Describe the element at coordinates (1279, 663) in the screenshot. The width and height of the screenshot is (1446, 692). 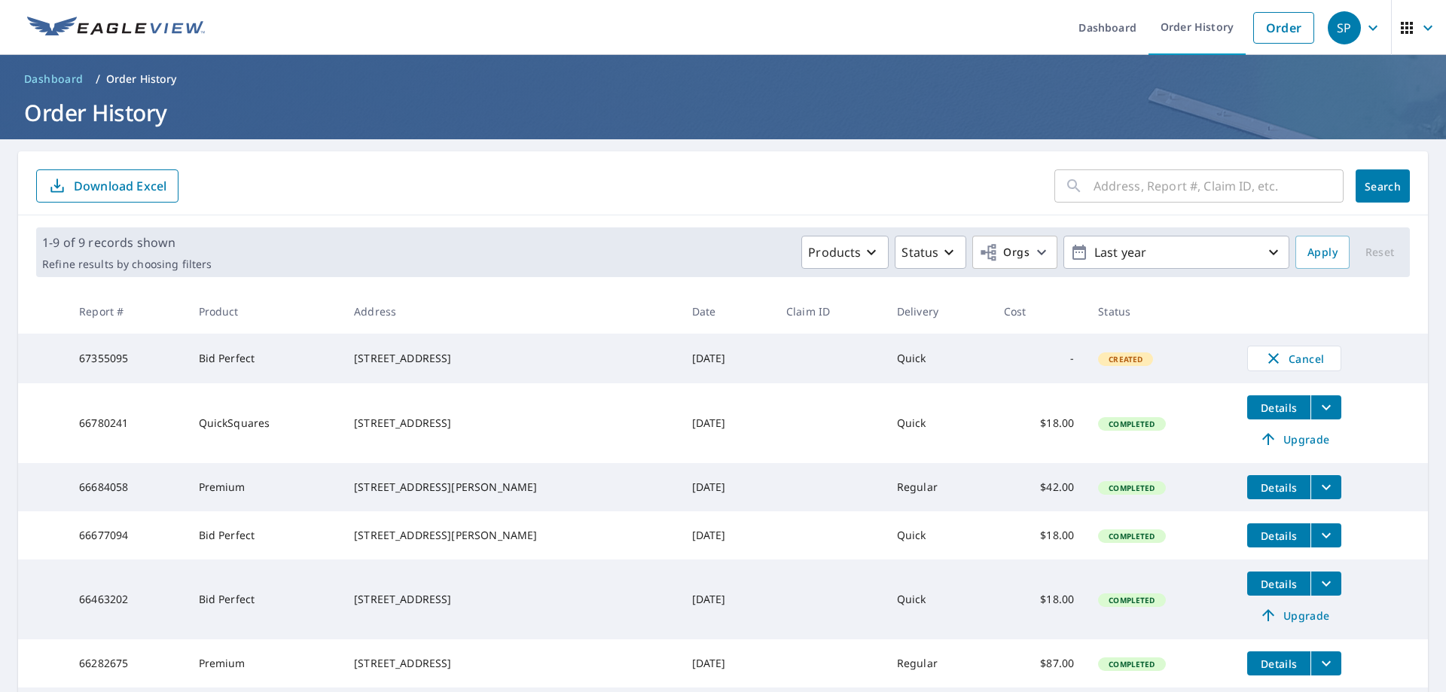
I see `button: detailsBtn-66282675` at that location.